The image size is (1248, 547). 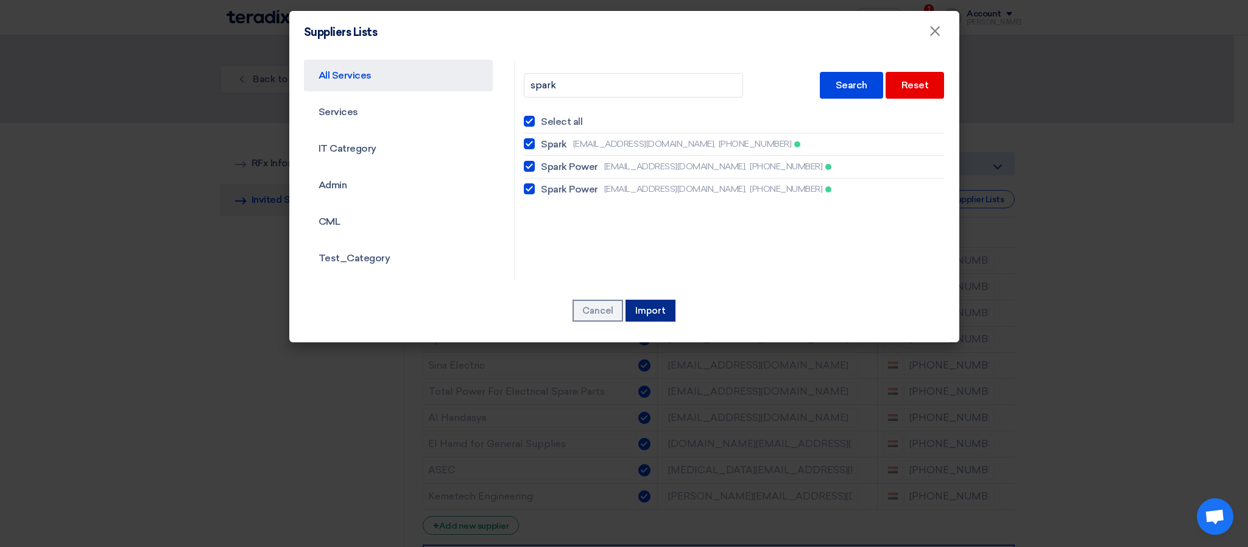 What do you see at coordinates (851, 85) in the screenshot?
I see `div: Search` at bounding box center [851, 85].